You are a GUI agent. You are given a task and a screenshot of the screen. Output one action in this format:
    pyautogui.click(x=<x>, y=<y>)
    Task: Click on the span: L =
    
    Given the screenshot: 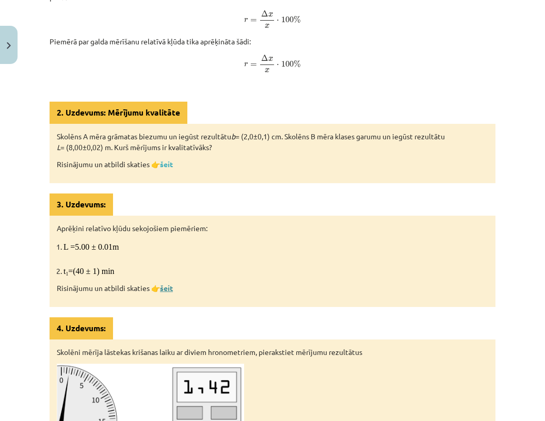 What is the action you would take?
    pyautogui.click(x=69, y=247)
    